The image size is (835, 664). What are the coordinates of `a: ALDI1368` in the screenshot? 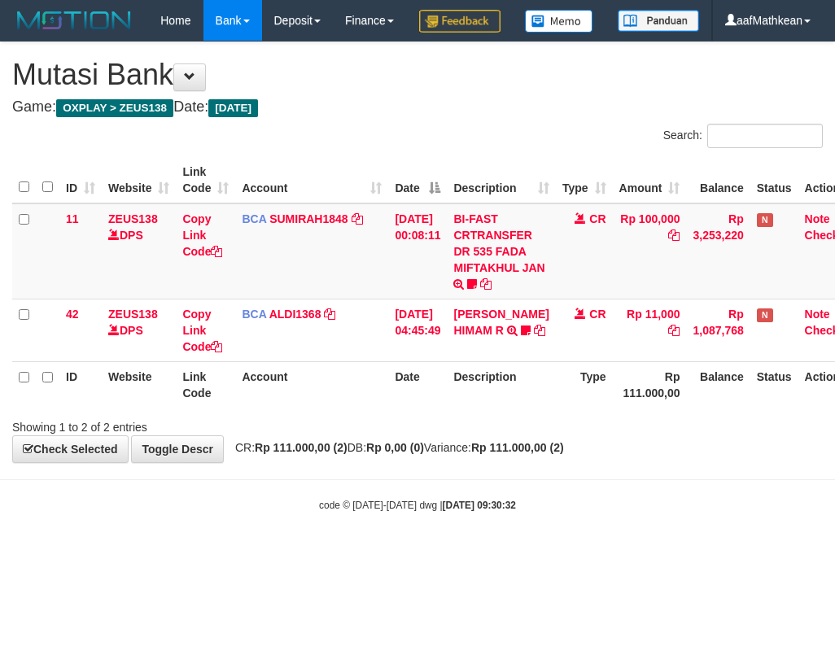 It's located at (296, 314).